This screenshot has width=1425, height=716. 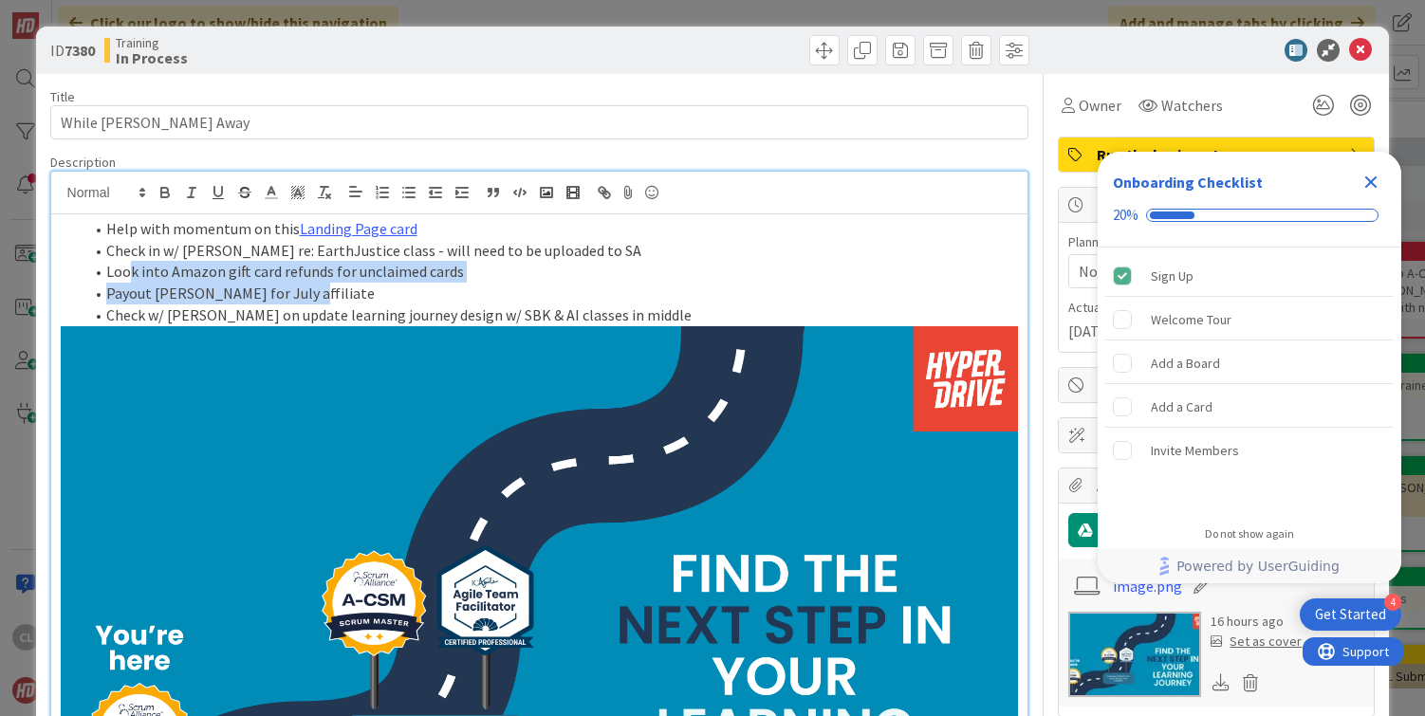 What do you see at coordinates (1350, 615) in the screenshot?
I see `div: Open Get Started checklist, remaining modules: 4` at bounding box center [1350, 615].